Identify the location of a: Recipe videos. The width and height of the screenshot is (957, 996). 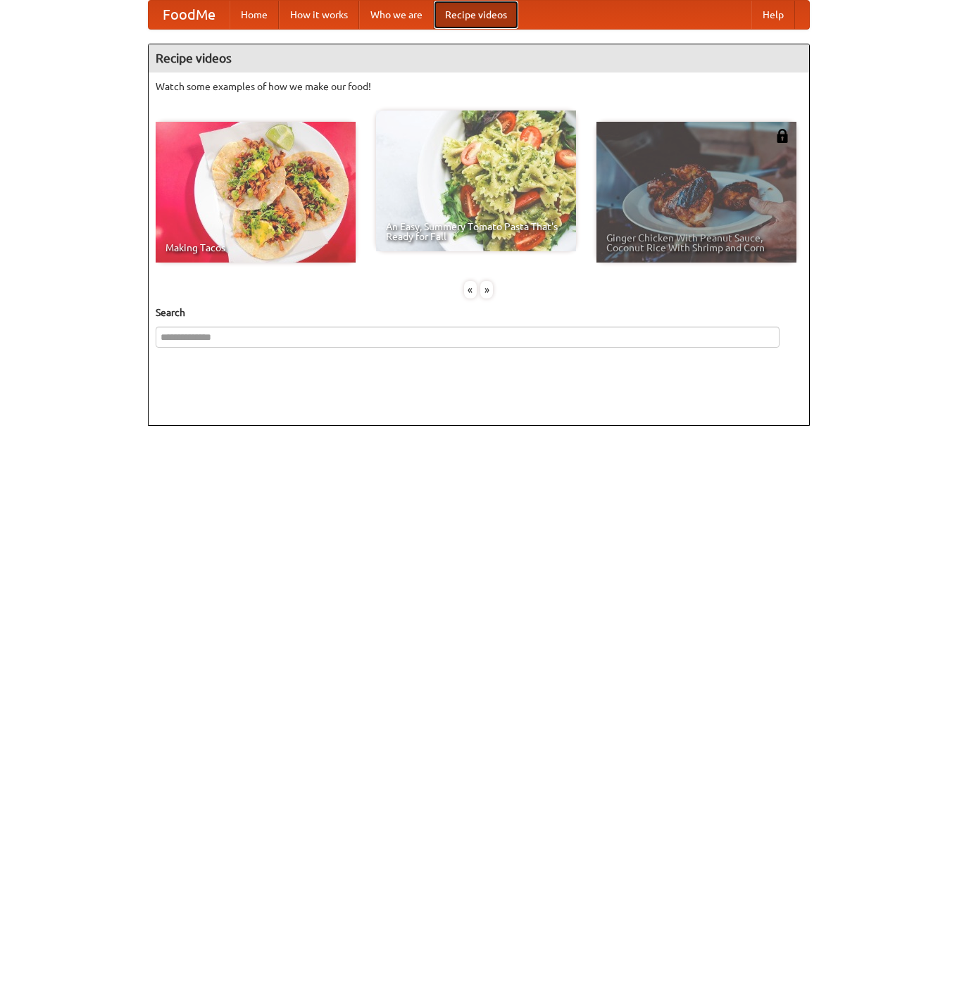
(476, 15).